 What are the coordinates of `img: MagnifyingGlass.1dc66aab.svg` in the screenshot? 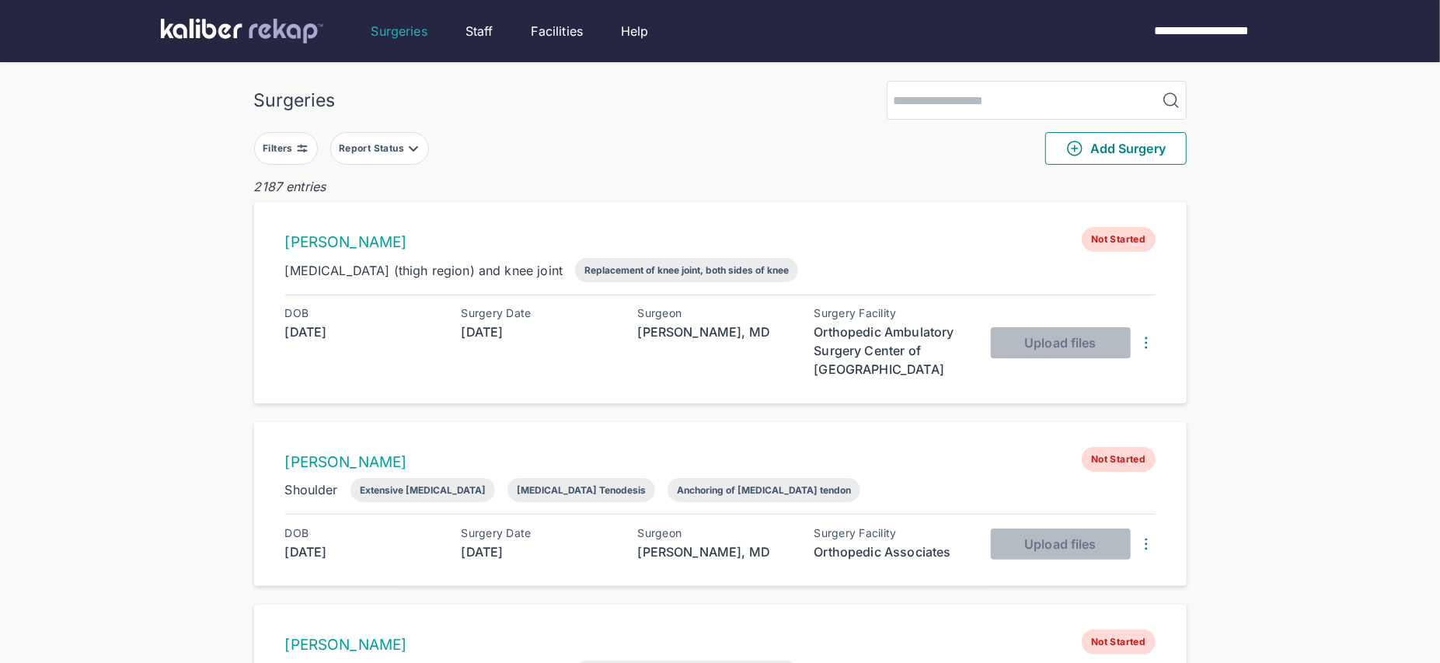 It's located at (1171, 100).